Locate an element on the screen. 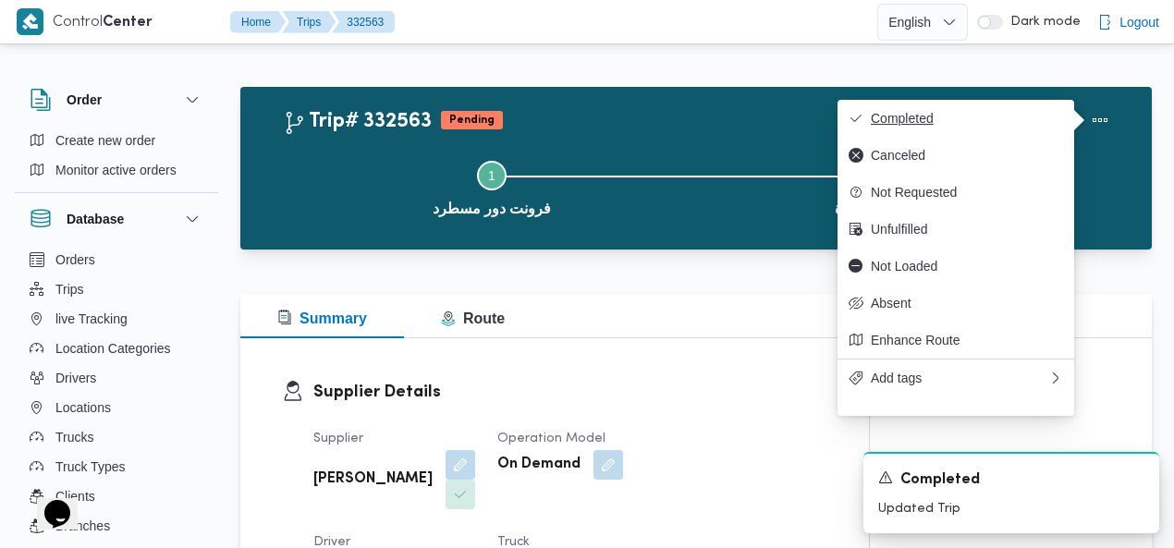 The height and width of the screenshot is (548, 1174). span: Pending is located at coordinates (471, 120).